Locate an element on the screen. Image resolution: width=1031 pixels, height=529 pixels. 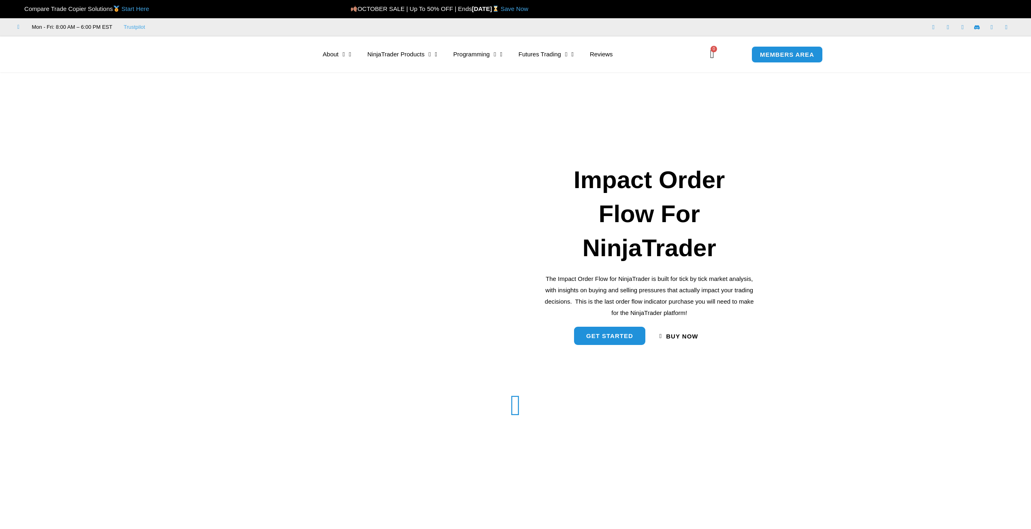
h1: Impact Order Flow For NinjaTrader is located at coordinates (650, 214).